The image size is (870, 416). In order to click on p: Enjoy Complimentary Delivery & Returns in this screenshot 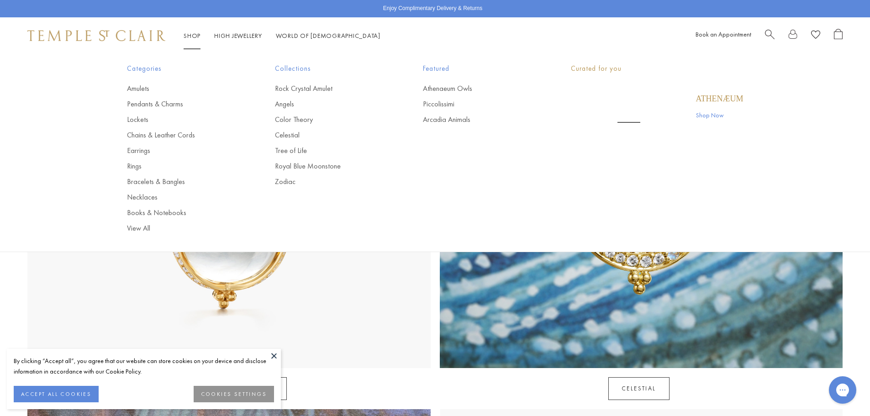, I will do `click(432, 9)`.